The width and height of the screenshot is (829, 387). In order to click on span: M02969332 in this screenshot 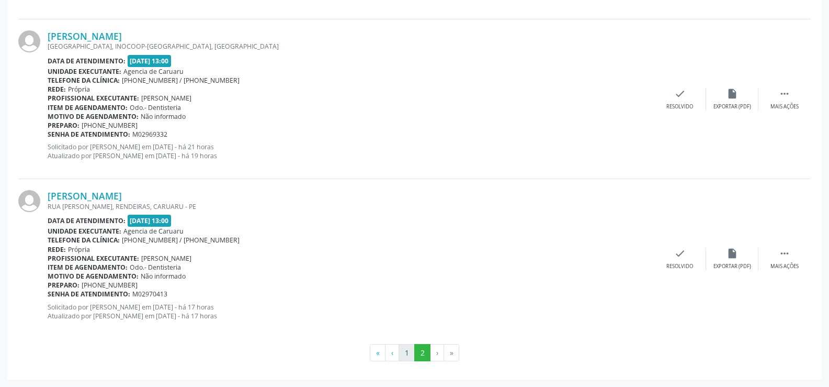, I will do `click(150, 134)`.